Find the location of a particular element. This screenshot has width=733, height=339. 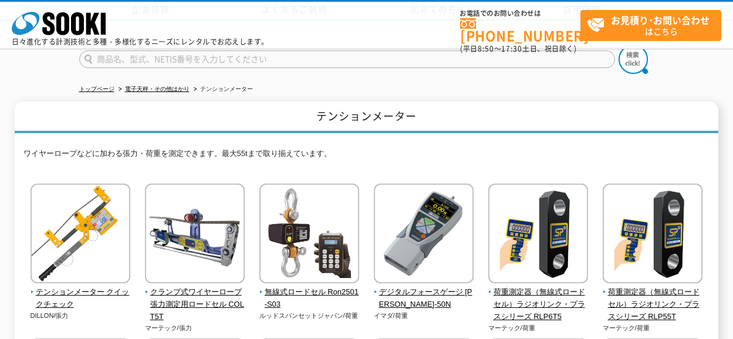

span: クランプ式ワイヤーロープ張力測定用ロードセル COLT5T is located at coordinates (195, 305).